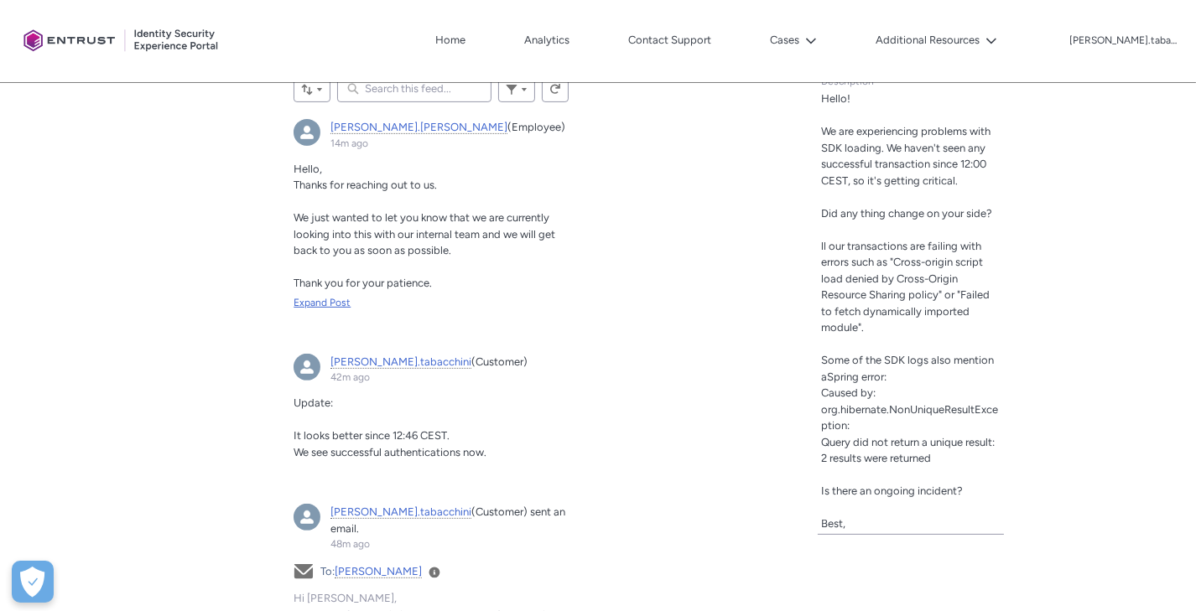  What do you see at coordinates (424, 234) in the screenshot?
I see `span: We just wanted to let you know that we are currently looking into this with our internal team and...` at bounding box center [424, 234].